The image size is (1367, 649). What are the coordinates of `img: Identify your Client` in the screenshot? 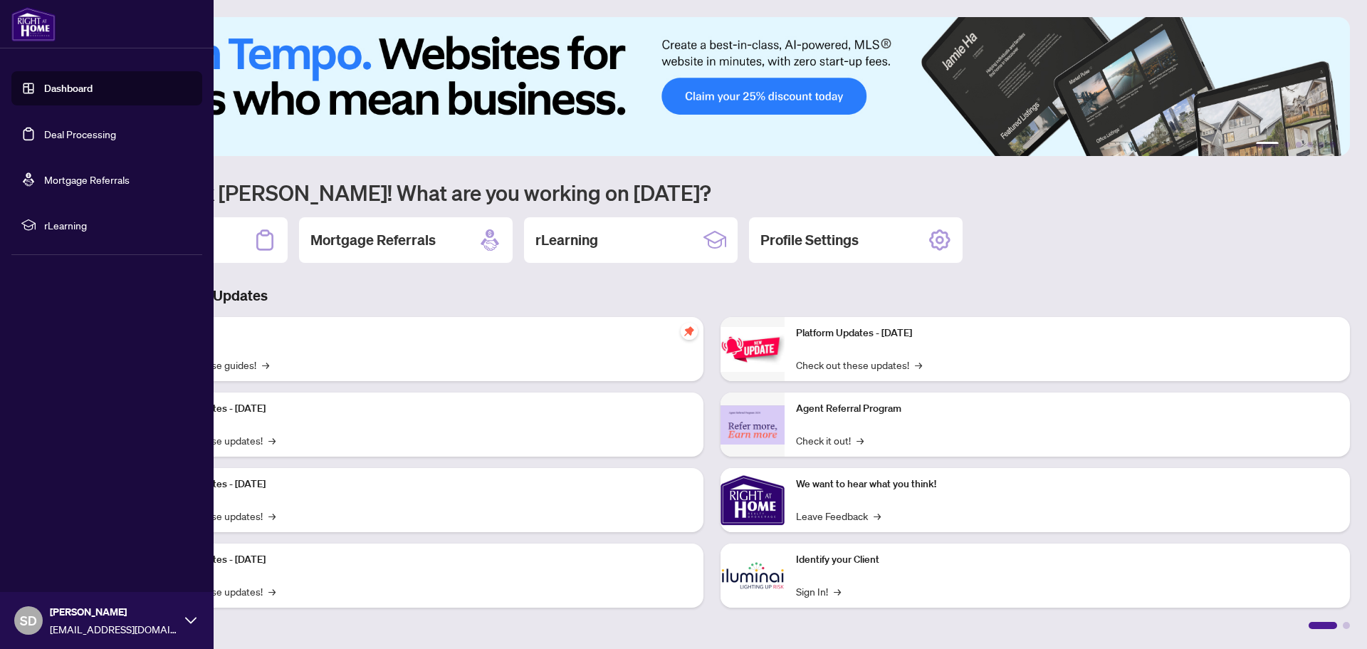 It's located at (752, 575).